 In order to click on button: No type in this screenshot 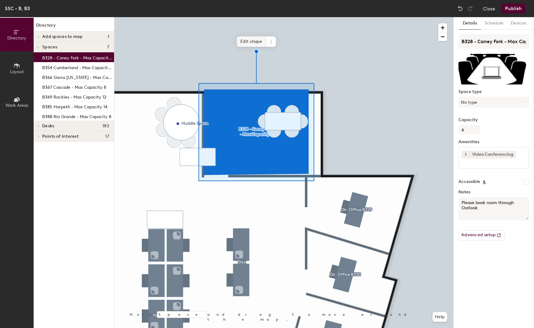, I will do `click(494, 102)`.